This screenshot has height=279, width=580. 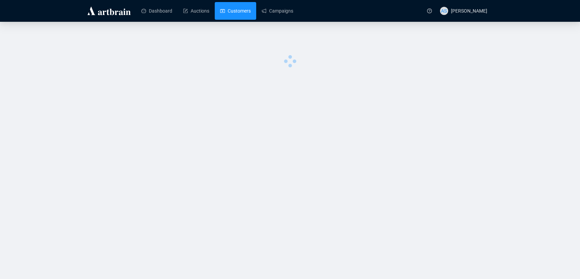 What do you see at coordinates (109, 11) in the screenshot?
I see `img: logo` at bounding box center [109, 11].